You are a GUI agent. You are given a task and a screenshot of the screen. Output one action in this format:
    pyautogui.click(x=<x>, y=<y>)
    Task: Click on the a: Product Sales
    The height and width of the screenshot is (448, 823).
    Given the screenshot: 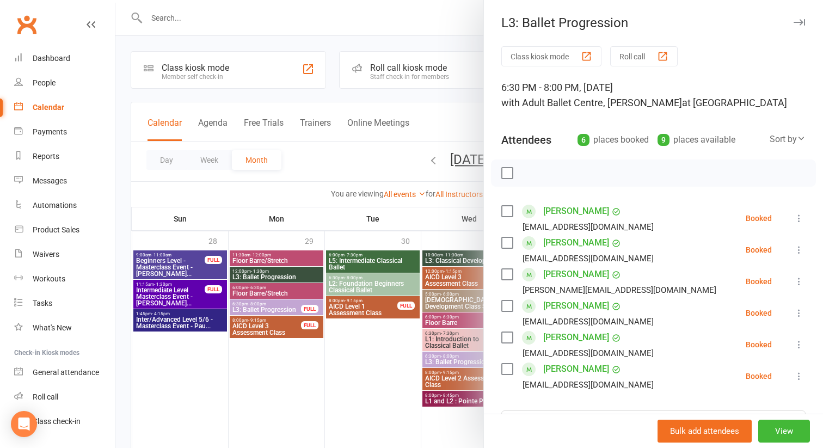 What is the action you would take?
    pyautogui.click(x=64, y=230)
    